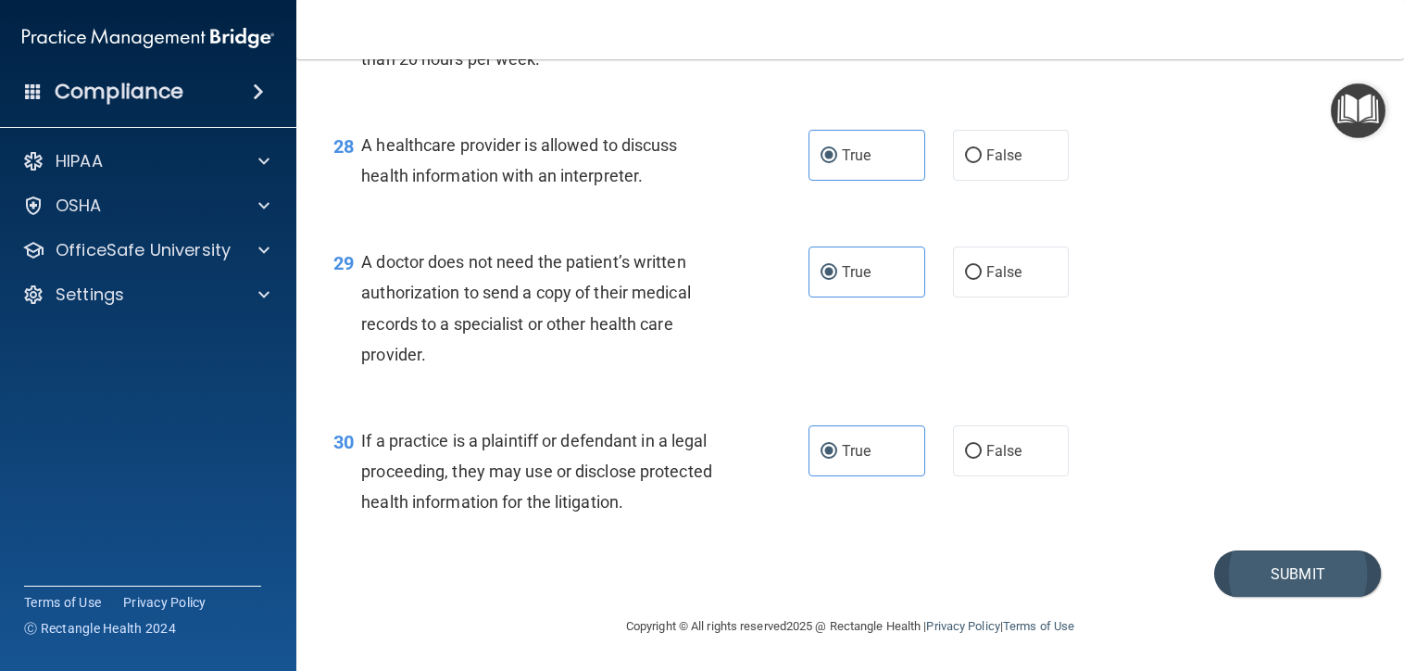 This screenshot has width=1404, height=671. What do you see at coordinates (526, 308) in the screenshot?
I see `span: A doctor does not need the patient’s written authorization to send a copy of their medical record...` at bounding box center [526, 308].